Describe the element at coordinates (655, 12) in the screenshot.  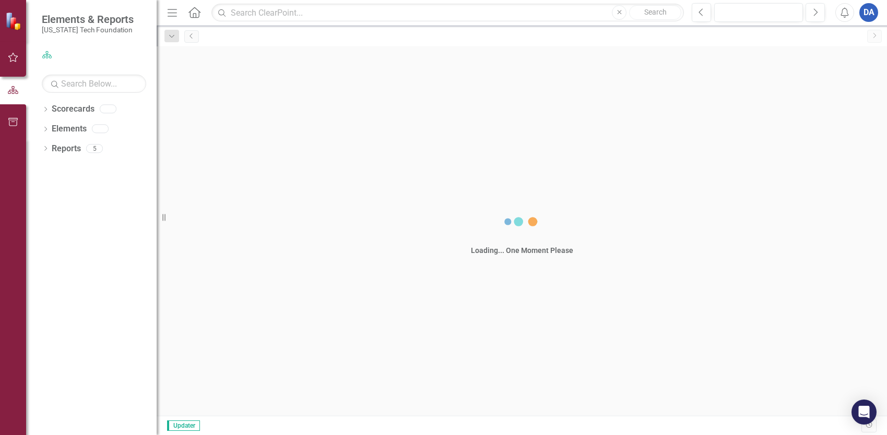
I see `span: Search` at that location.